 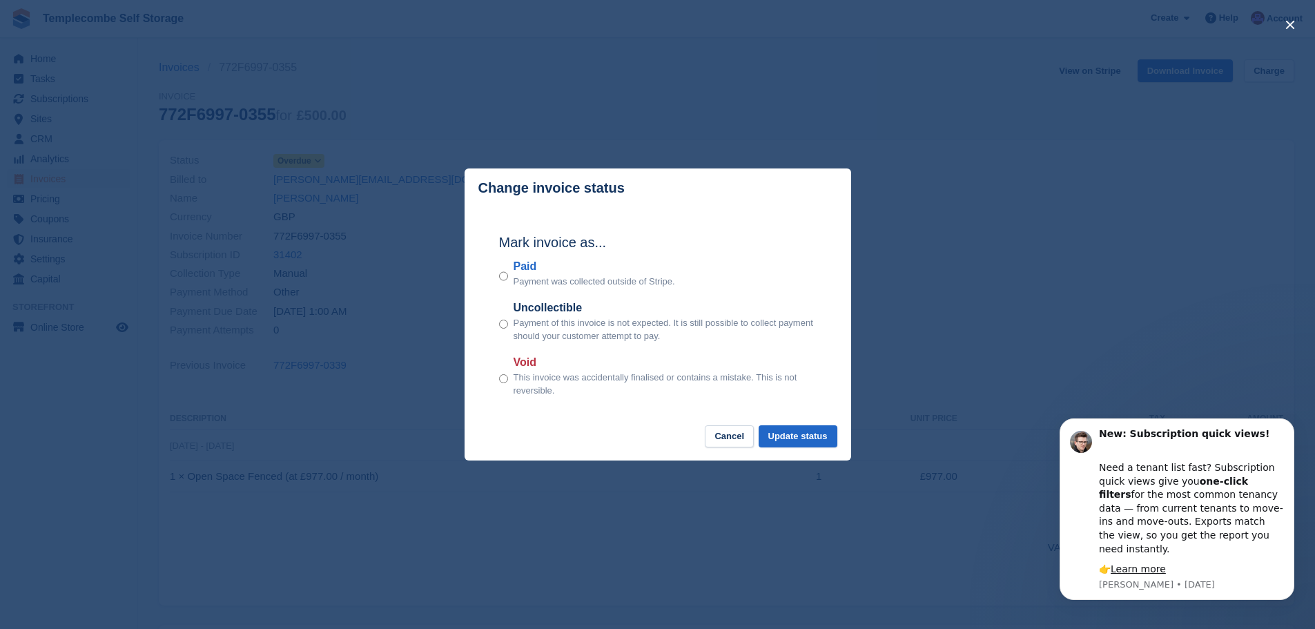 What do you see at coordinates (665, 384) in the screenshot?
I see `p: This invoice was accidentally finalised or contains a mistake. This is not reversible.` at bounding box center [665, 384].